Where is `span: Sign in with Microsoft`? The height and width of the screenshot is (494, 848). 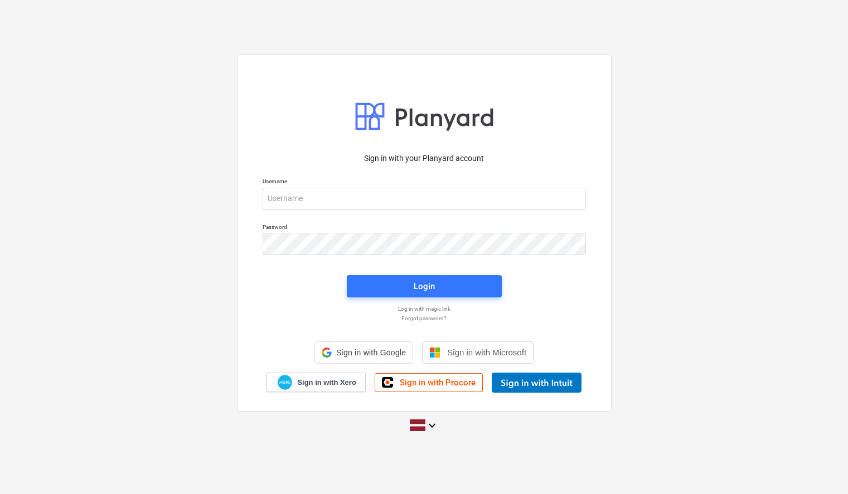
span: Sign in with Microsoft is located at coordinates (487, 352).